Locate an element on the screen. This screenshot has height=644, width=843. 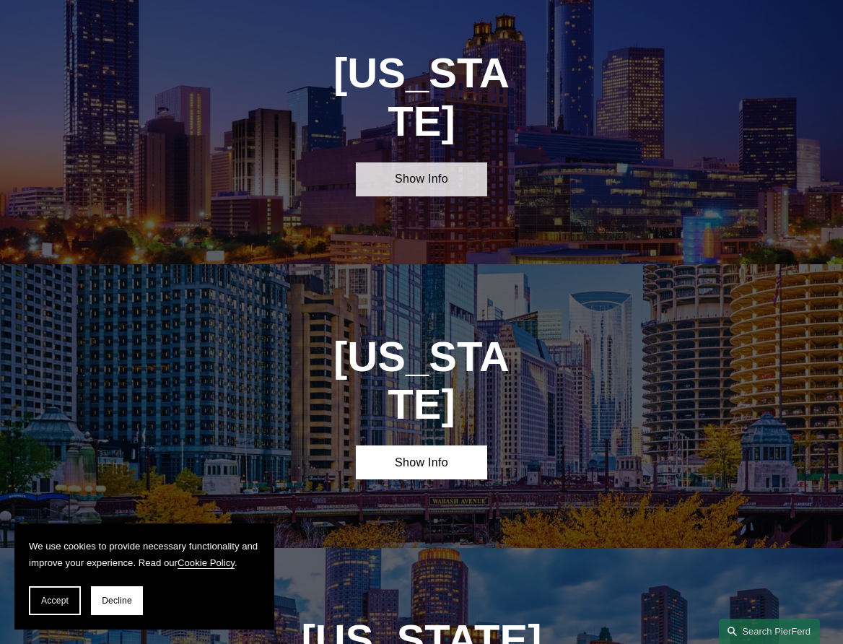
span: Accept is located at coordinates (55, 601).